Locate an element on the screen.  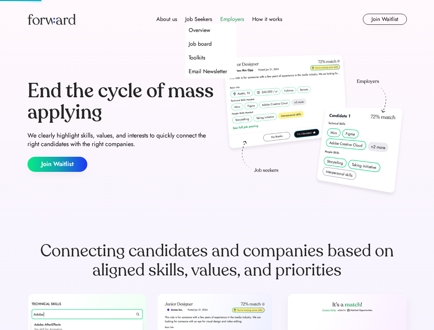
div: Job Seekers is located at coordinates (199, 19).